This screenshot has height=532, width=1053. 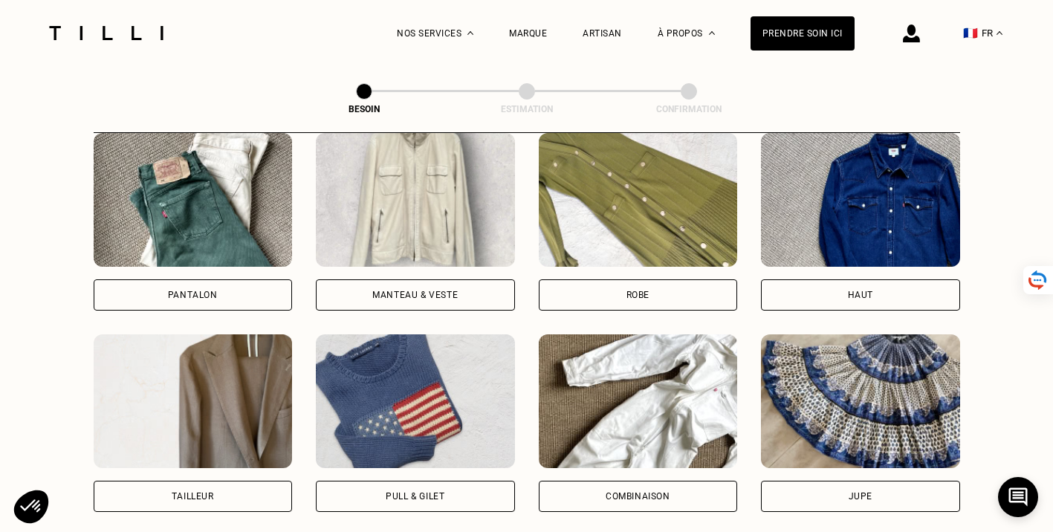 I want to click on div: Manteau & Veste, so click(x=415, y=295).